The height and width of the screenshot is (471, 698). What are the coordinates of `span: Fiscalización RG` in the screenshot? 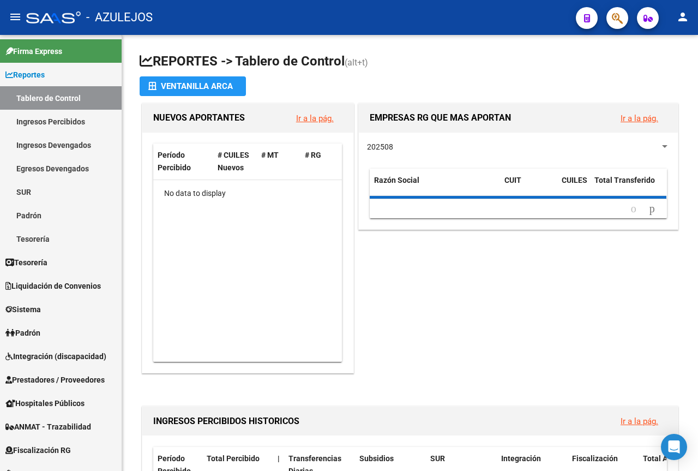 It's located at (38, 450).